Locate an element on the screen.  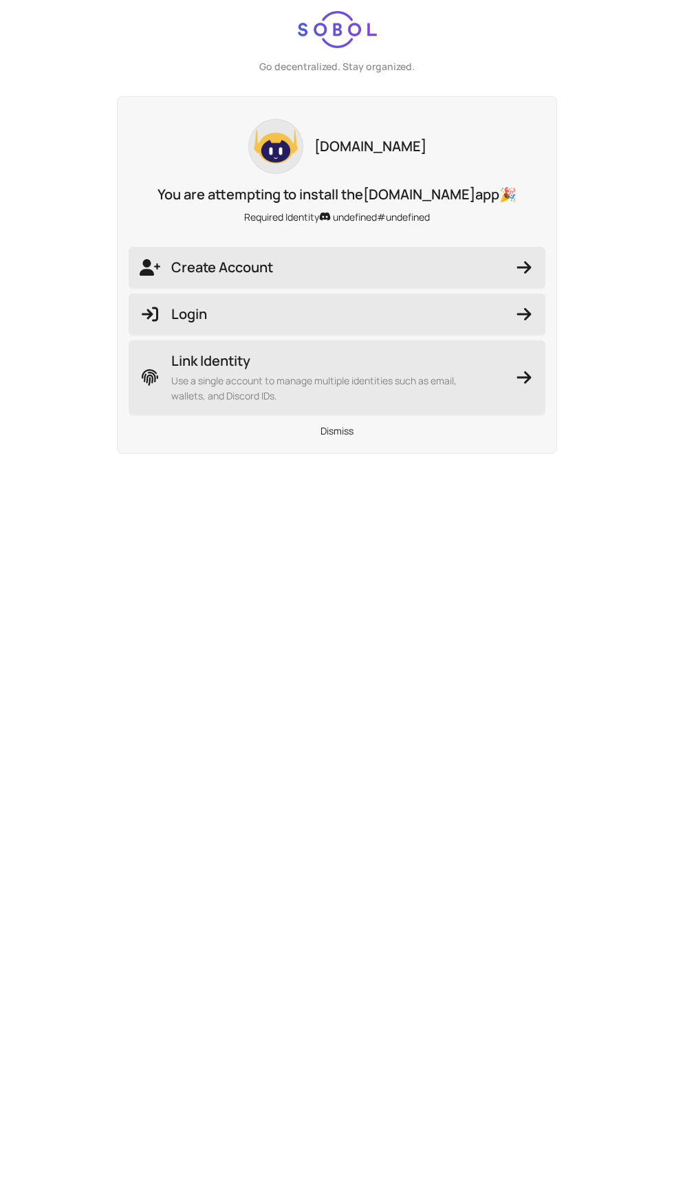
img: collabland.png is located at coordinates (276, 146).